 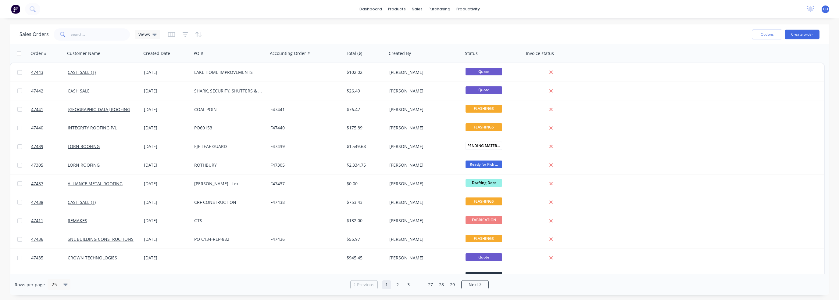 I want to click on div: GTS, so click(x=228, y=220).